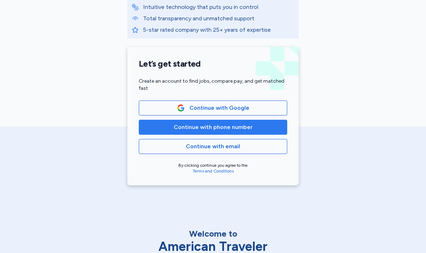 The height and width of the screenshot is (253, 426). Describe the element at coordinates (219, 108) in the screenshot. I see `span: Continue with Google` at that location.